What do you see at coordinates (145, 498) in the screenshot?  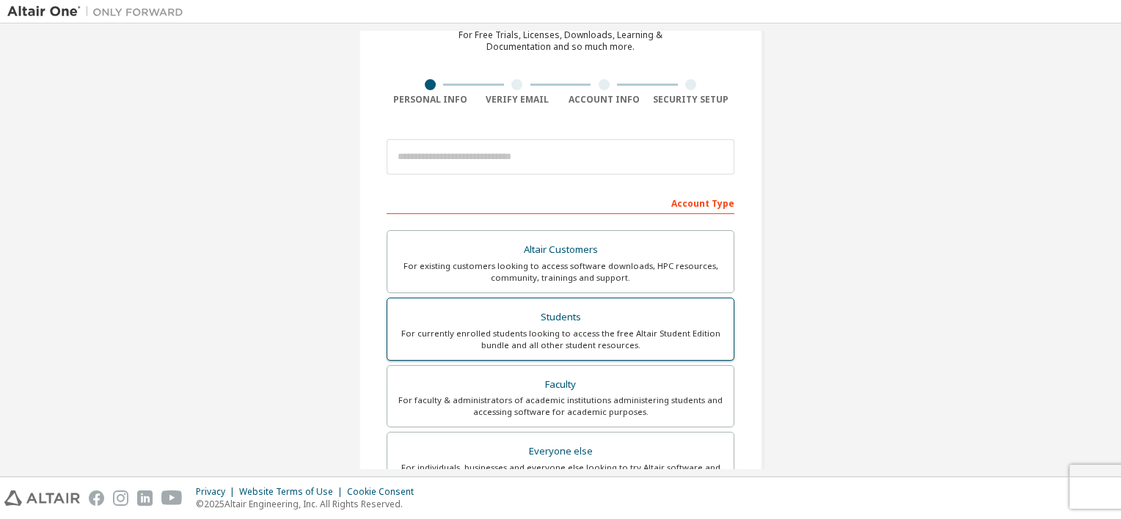 I see `img: linkedin.svg` at bounding box center [145, 498].